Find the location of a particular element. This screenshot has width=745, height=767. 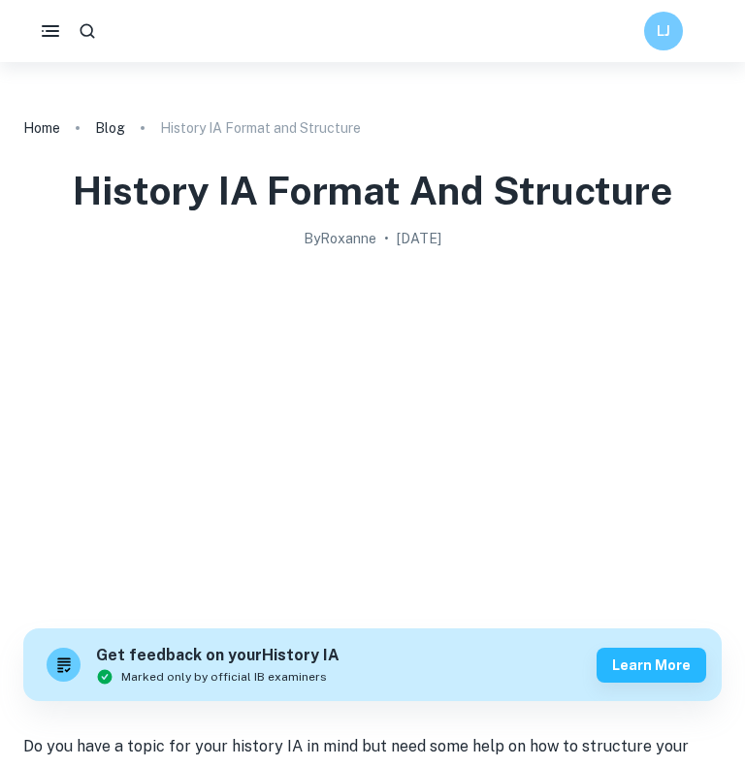

a: Get feedback on yourHistory IAMarked only by official IB examinersLearn more is located at coordinates (372, 664).